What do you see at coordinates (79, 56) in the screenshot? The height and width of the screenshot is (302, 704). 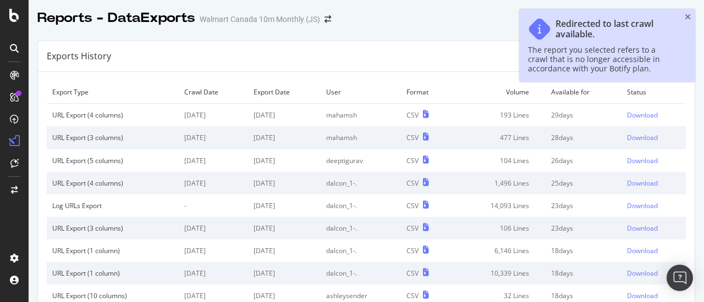 I see `div: Exports History` at bounding box center [79, 56].